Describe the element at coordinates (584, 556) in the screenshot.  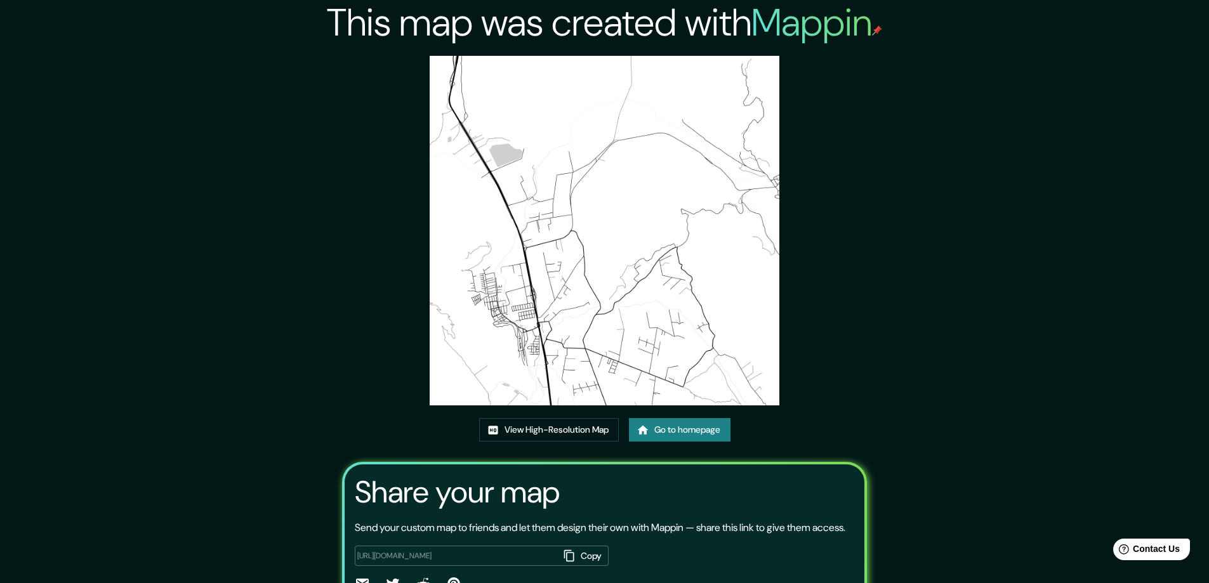
I see `button: Copy` at that location.